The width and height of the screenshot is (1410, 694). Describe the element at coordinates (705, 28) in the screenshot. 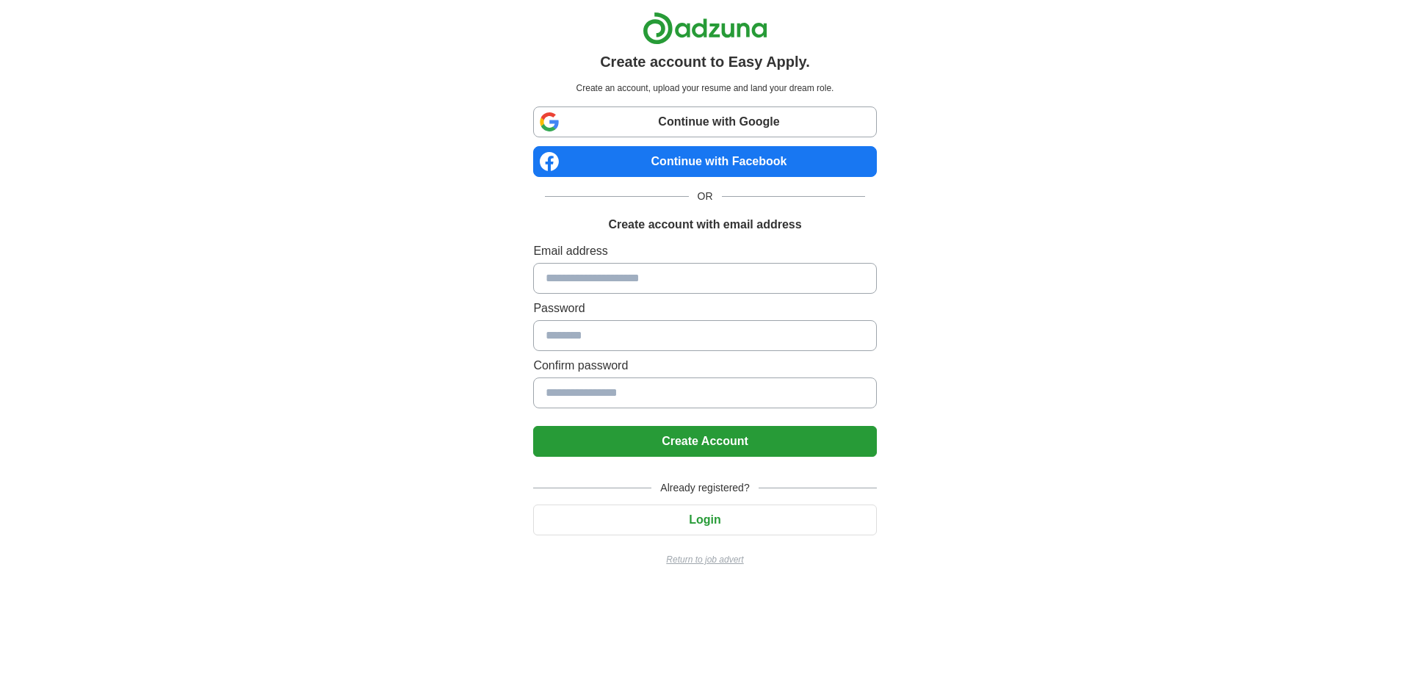

I see `img: Adzuna logo` at that location.